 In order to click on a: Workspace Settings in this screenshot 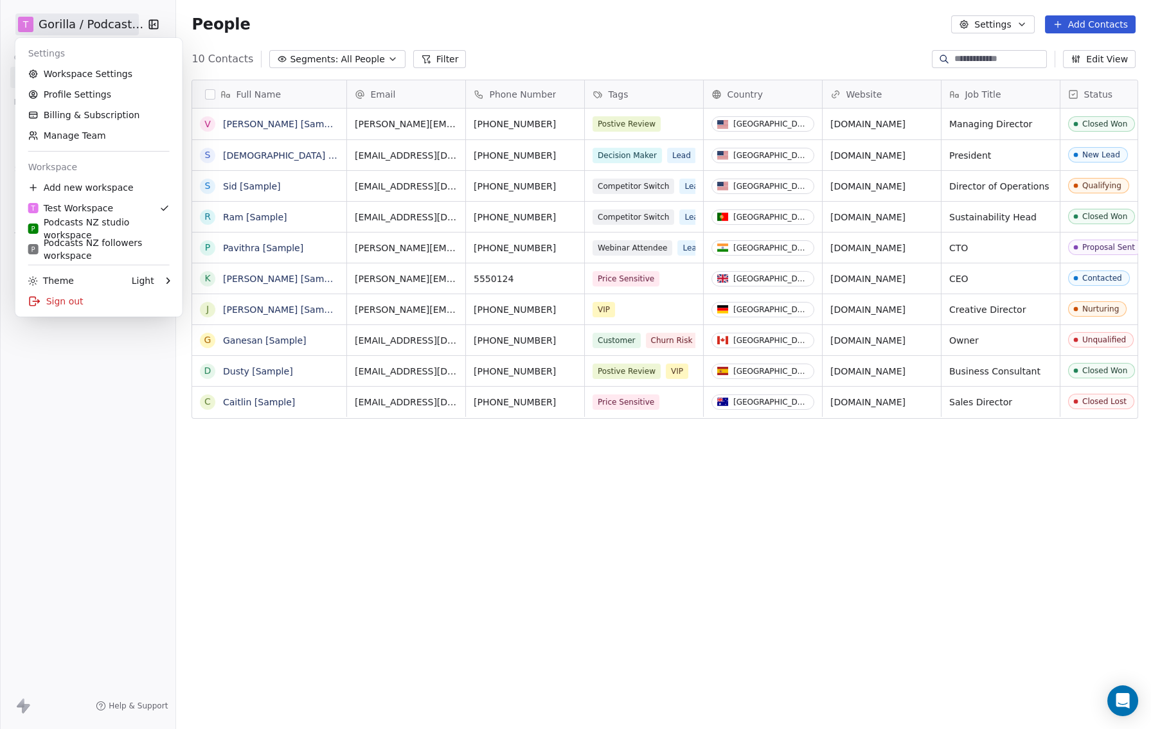, I will do `click(99, 74)`.